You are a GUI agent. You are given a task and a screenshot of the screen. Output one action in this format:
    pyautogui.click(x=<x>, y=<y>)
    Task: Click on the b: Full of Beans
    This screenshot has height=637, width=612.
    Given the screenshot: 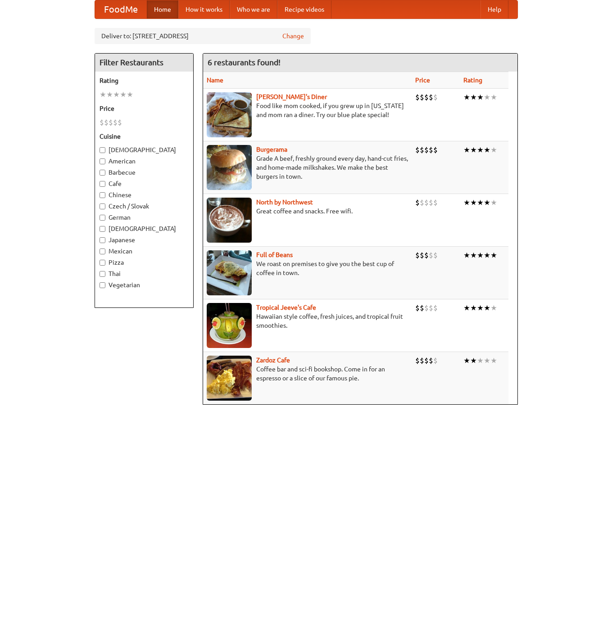 What is the action you would take?
    pyautogui.click(x=274, y=255)
    